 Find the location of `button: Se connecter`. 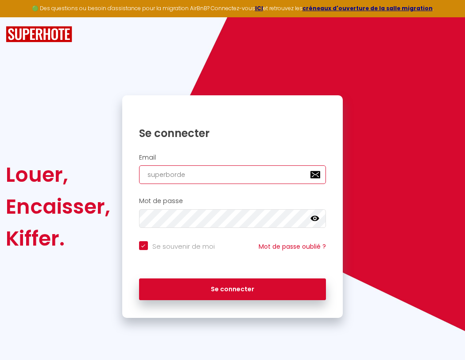

button: Se connecter is located at coordinates (233, 289).